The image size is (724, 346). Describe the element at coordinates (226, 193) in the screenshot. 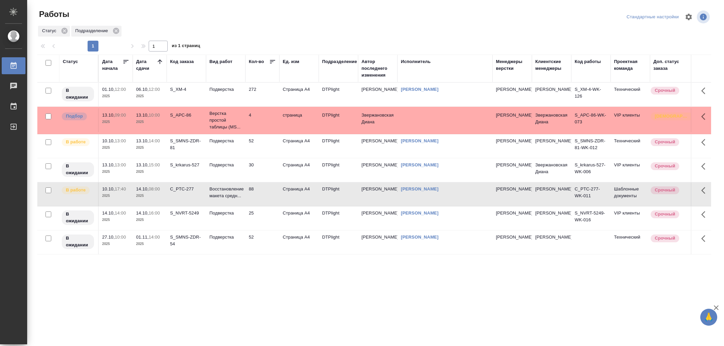

I see `p: Восстановление макета средн...` at that location.